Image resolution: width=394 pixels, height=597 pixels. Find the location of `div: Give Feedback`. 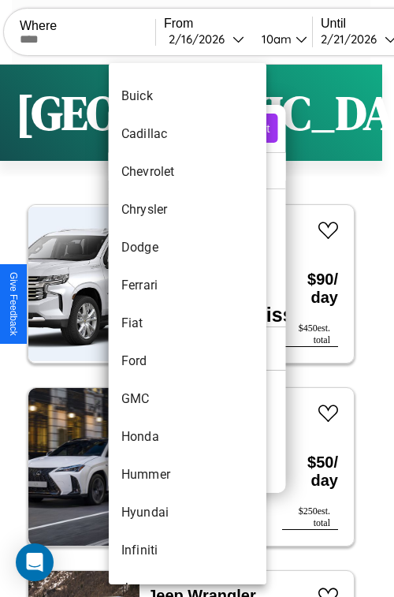

div: Give Feedback is located at coordinates (13, 303).